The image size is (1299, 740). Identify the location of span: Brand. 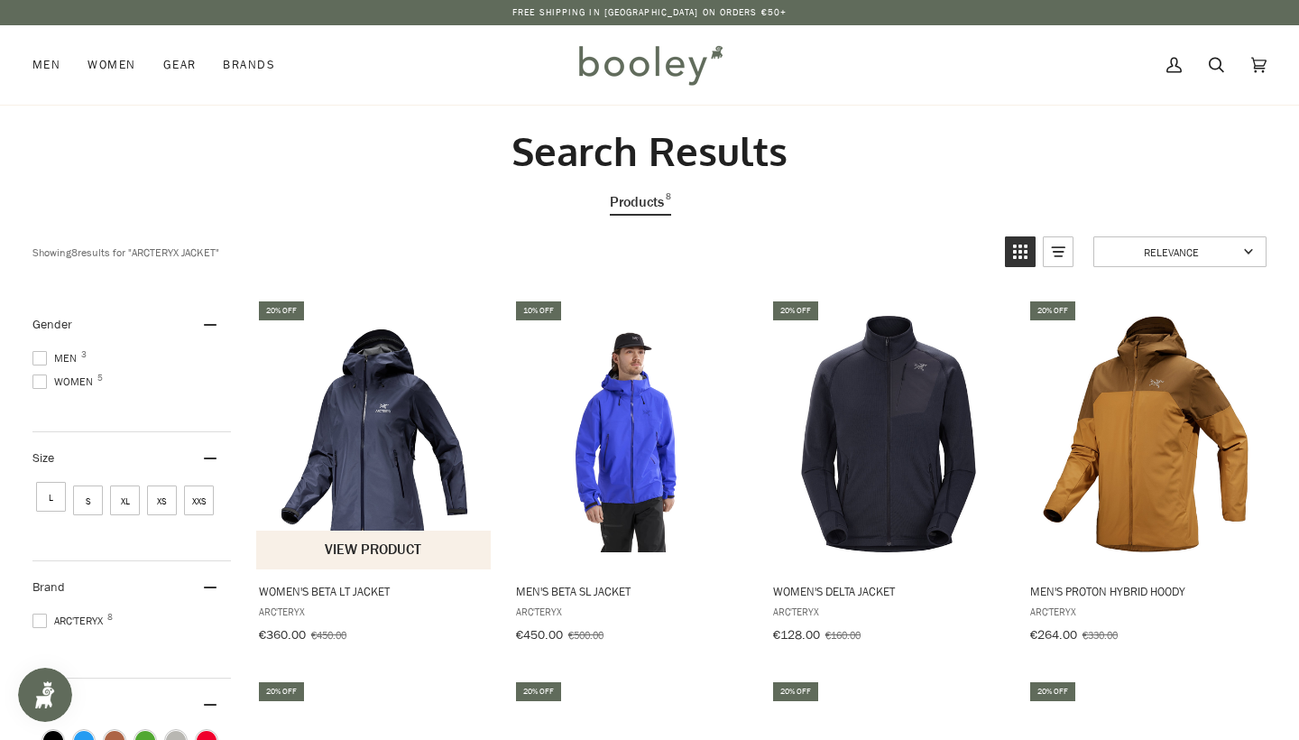
(49, 586).